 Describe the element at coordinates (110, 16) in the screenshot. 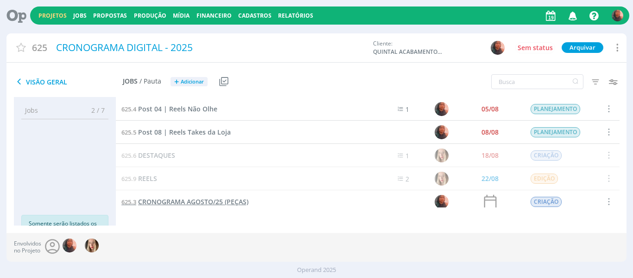

I see `button: Propostas` at that location.